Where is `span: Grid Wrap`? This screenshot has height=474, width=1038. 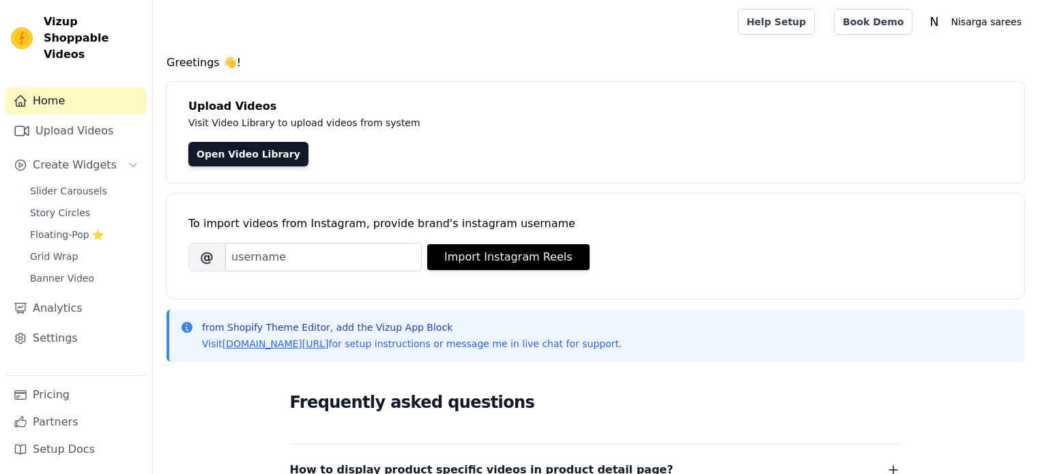
span: Grid Wrap is located at coordinates (54, 257).